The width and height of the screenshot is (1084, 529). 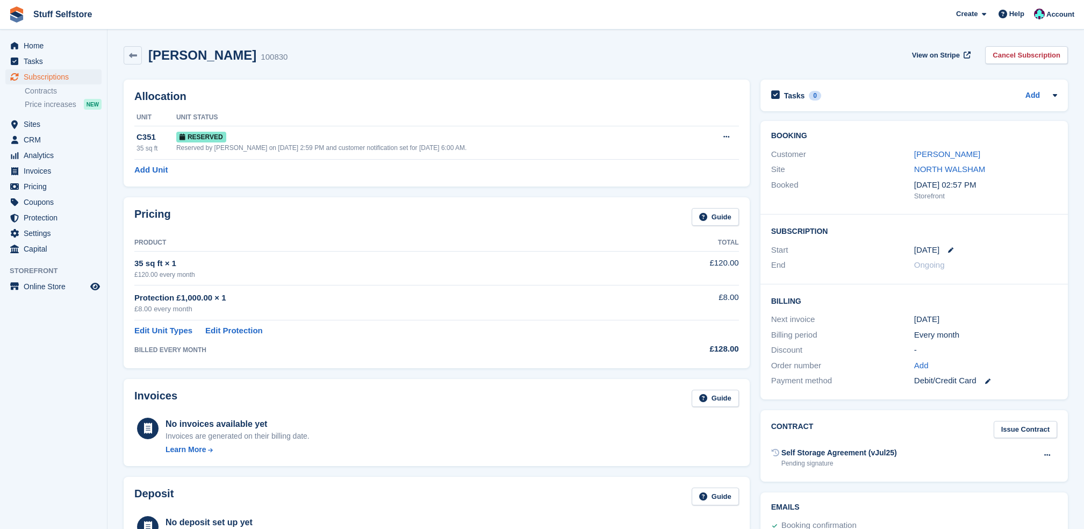 What do you see at coordinates (843, 319) in the screenshot?
I see `div: Next invoice` at bounding box center [843, 319].